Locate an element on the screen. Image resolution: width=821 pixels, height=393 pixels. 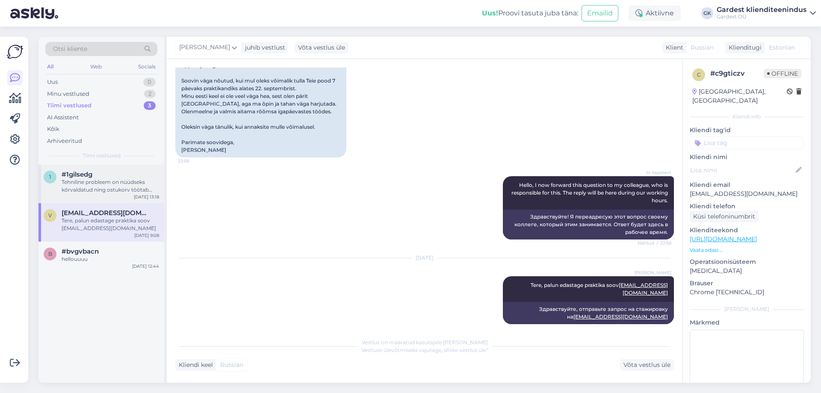
div: juhib vestlust is located at coordinates (263, 47).